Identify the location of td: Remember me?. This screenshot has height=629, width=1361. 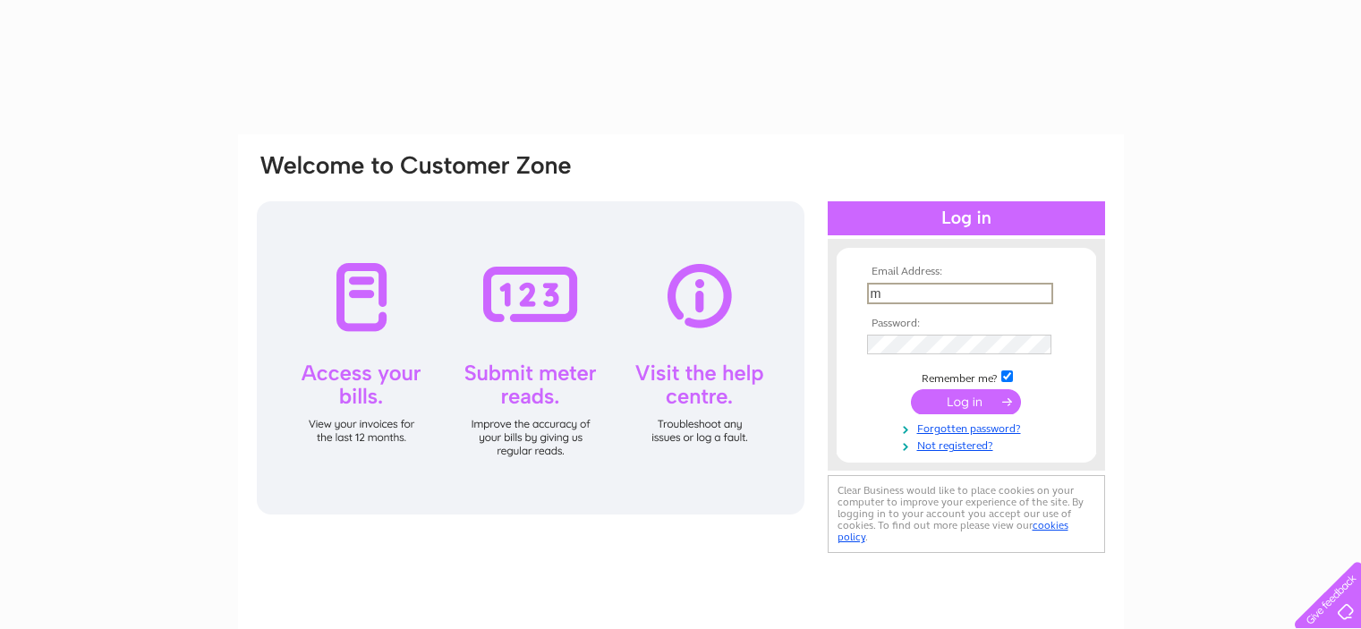
(967, 377).